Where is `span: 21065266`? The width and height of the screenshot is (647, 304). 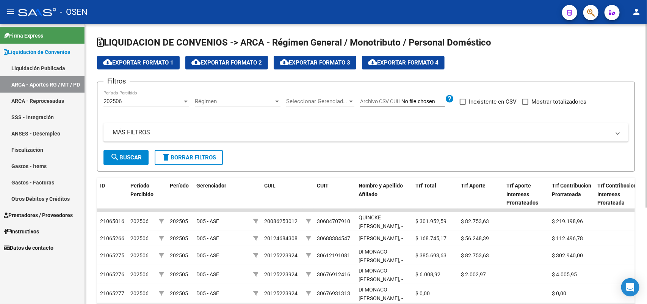
span: 21065266 is located at coordinates (112, 238).